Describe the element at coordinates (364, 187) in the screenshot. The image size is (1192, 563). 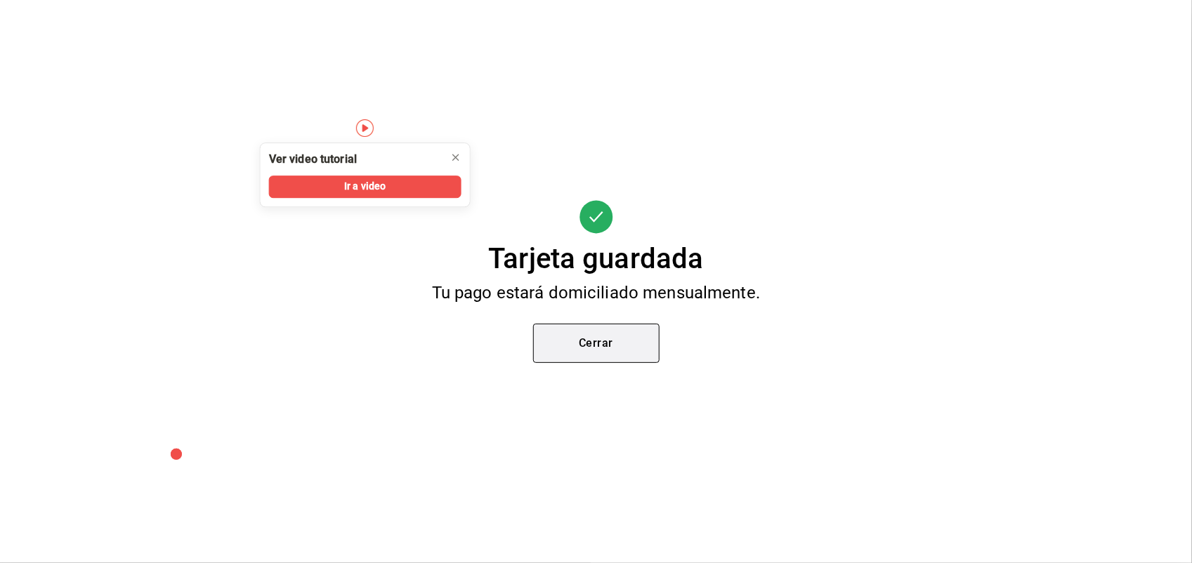
I see `span: Ir a video` at that location.